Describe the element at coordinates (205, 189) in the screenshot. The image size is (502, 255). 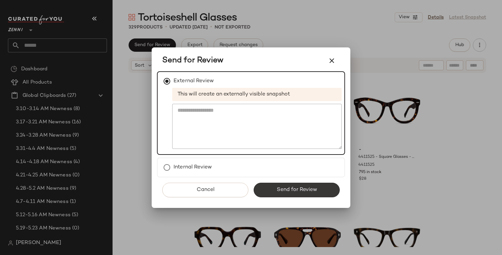
I see `span: Cancel` at that location.